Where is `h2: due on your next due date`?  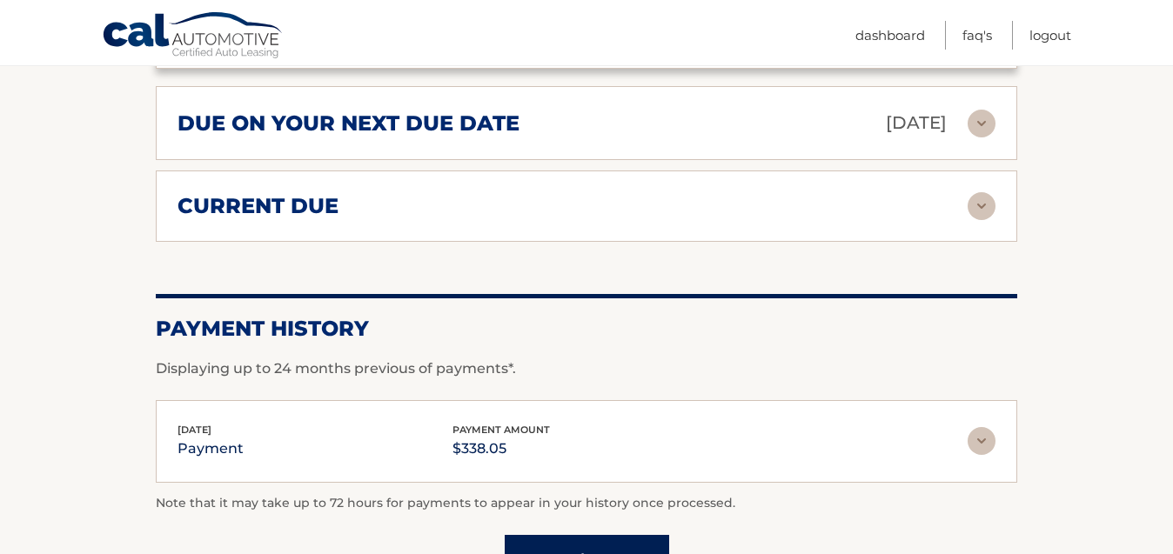
h2: due on your next due date is located at coordinates (348, 124).